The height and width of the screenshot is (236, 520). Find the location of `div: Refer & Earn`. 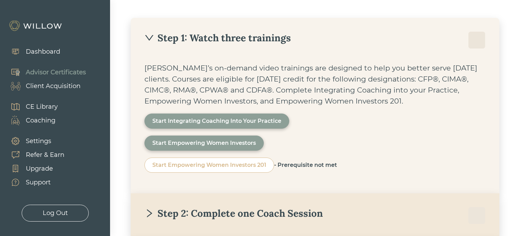

div: Refer & Earn is located at coordinates (45, 155).